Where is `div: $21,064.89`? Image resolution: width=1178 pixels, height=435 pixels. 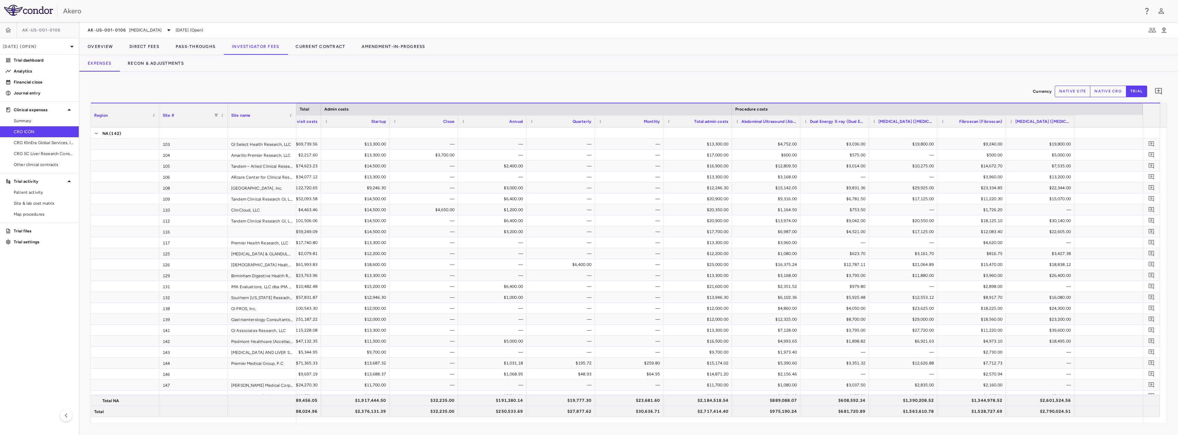
div: $21,064.89 is located at coordinates (905, 265).